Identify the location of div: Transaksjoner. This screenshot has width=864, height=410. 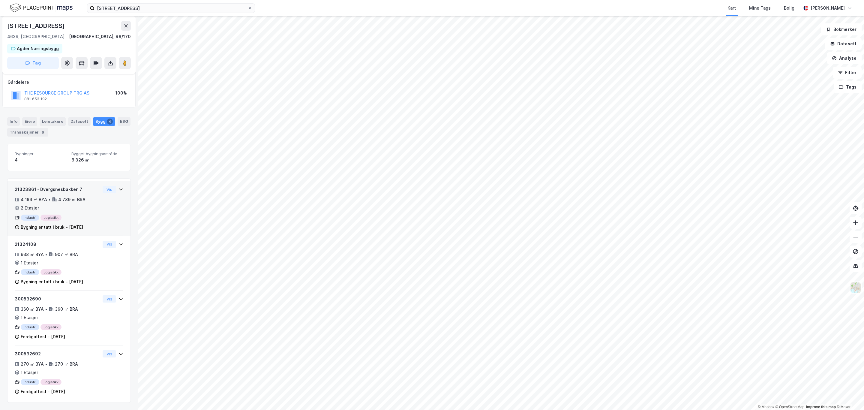
(28, 132).